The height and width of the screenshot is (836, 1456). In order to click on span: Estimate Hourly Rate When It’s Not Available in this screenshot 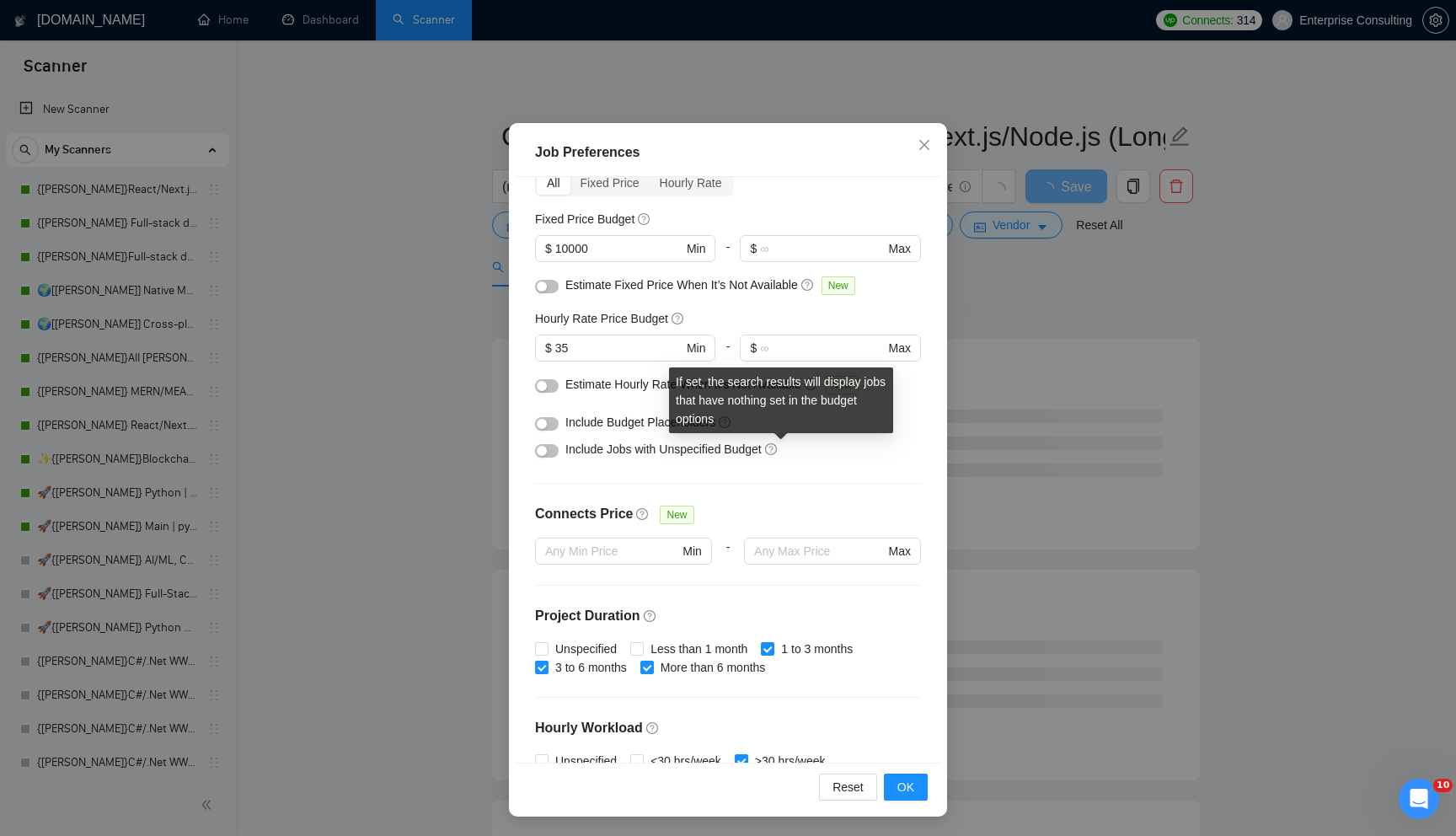, I will do `click(683, 384)`.